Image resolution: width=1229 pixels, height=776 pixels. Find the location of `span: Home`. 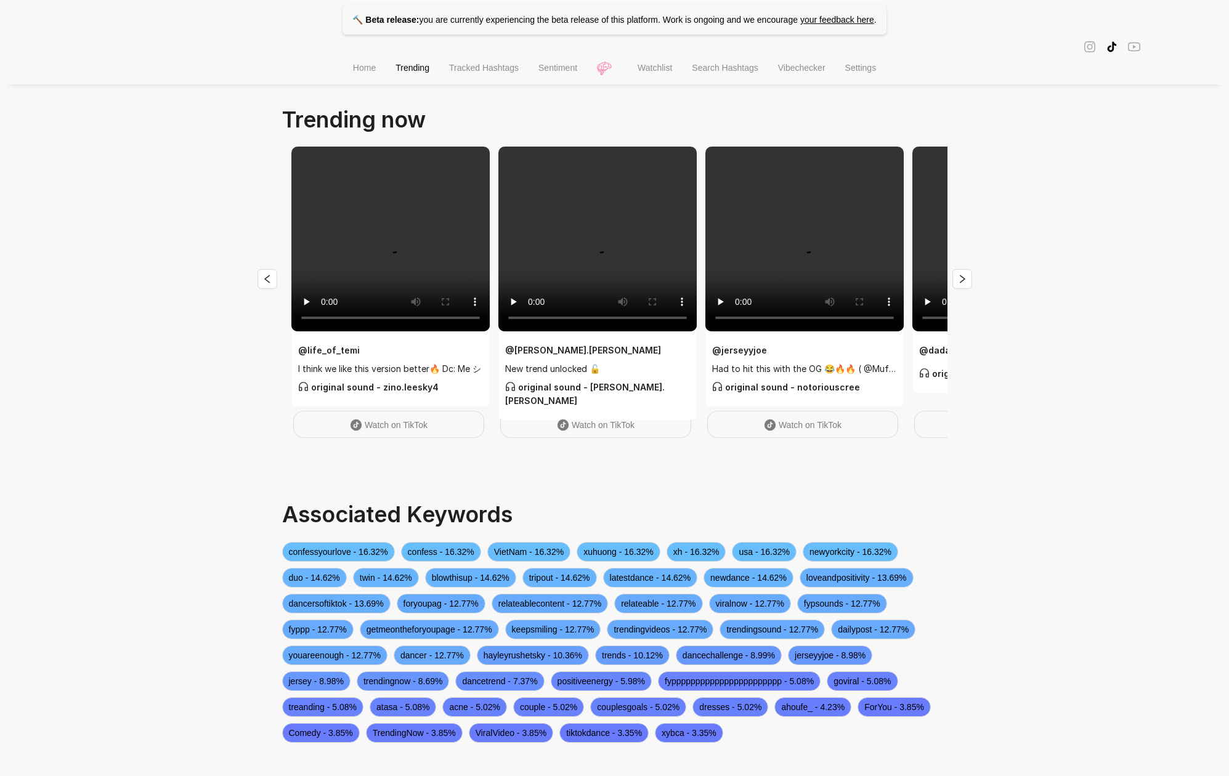

span: Home is located at coordinates (364, 68).